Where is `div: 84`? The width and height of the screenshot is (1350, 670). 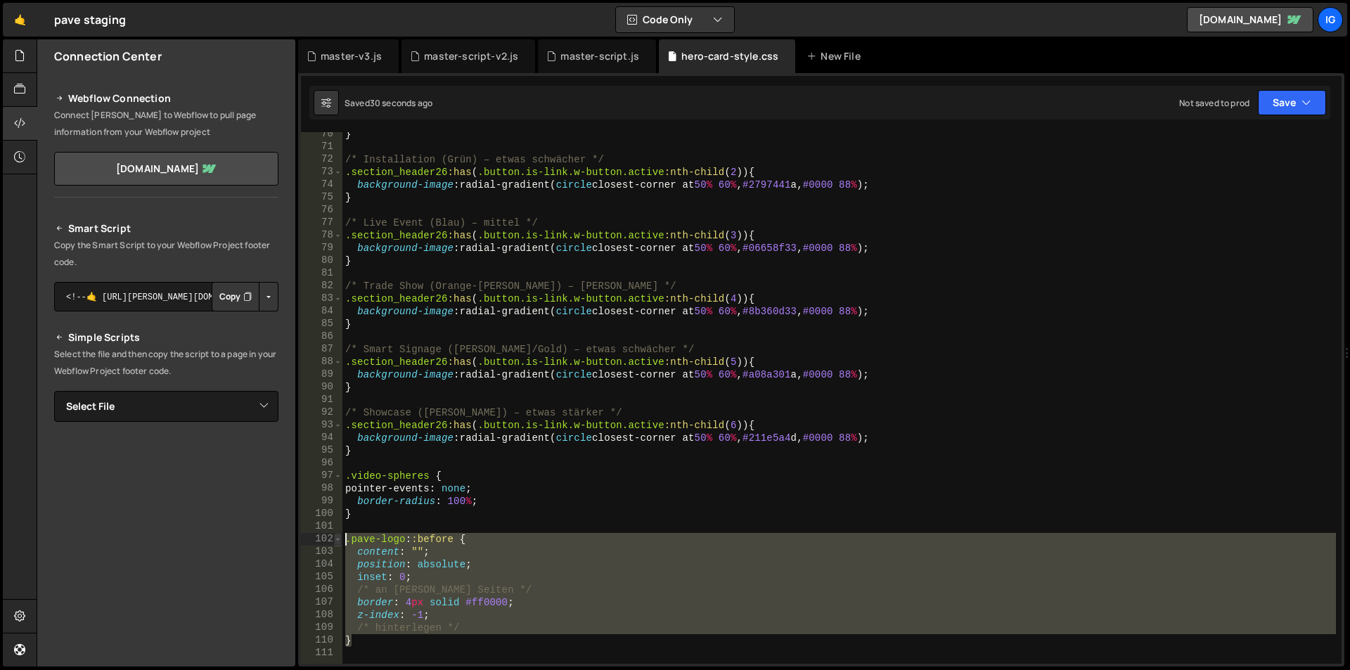 div: 84 is located at coordinates (321, 311).